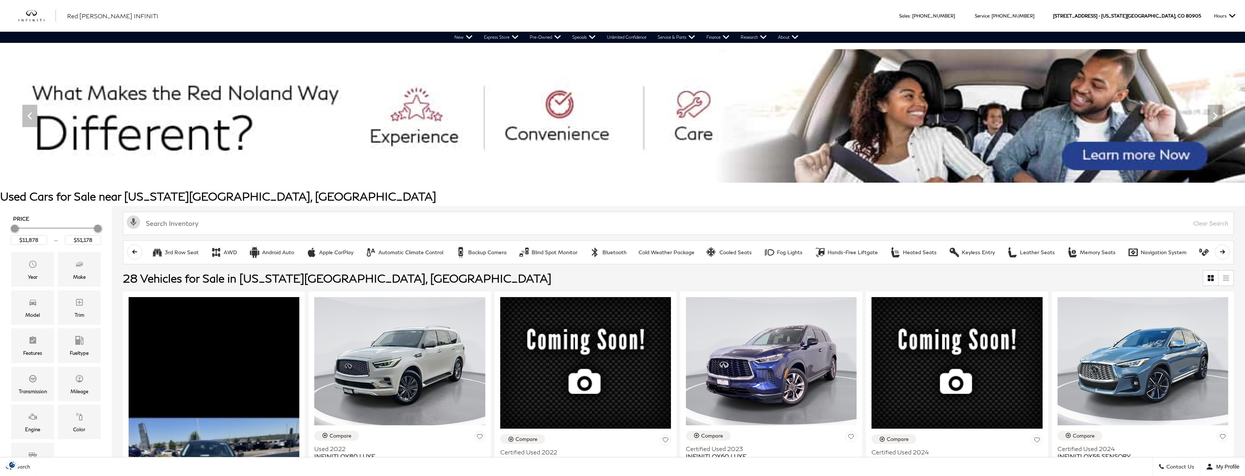 The image size is (1245, 476). What do you see at coordinates (79, 384) in the screenshot?
I see `div: MileageMileage` at bounding box center [79, 384].